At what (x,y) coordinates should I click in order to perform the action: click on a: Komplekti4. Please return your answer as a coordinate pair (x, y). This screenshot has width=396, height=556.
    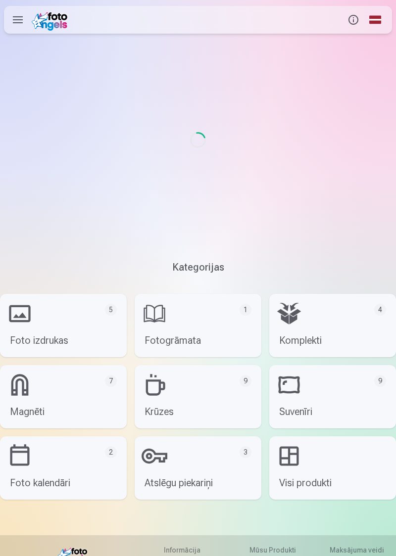
    Looking at the image, I should click on (333, 326).